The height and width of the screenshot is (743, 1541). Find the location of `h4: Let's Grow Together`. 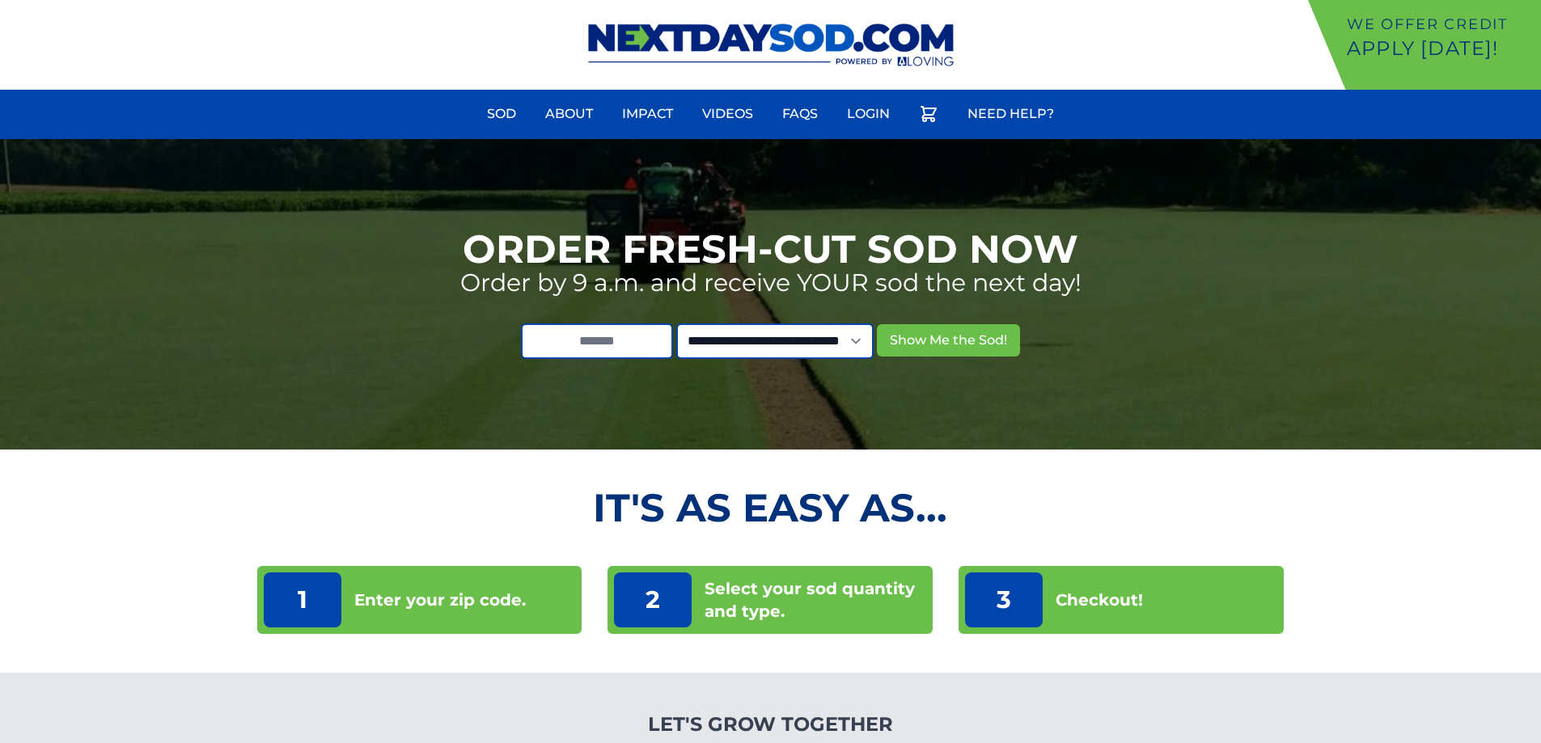

h4: Let's Grow Together is located at coordinates (770, 725).